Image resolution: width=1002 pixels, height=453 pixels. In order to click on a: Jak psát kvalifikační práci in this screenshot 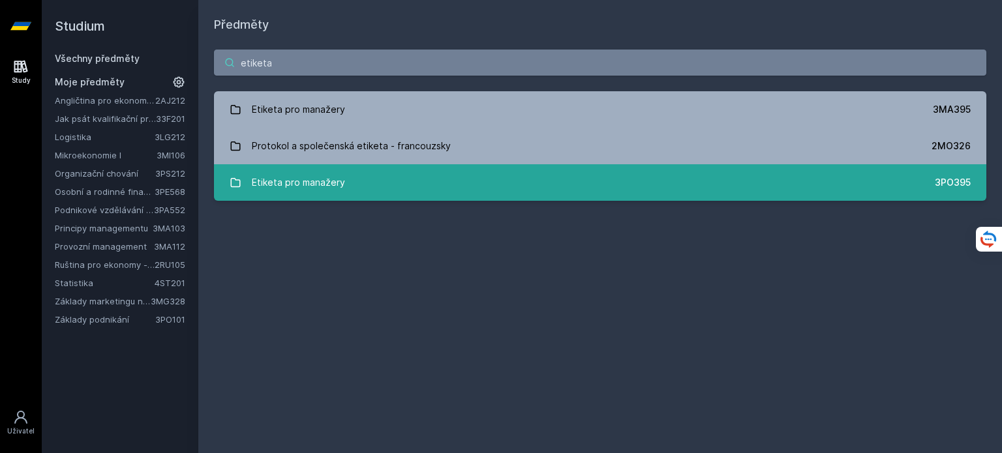, I will do `click(105, 119)`.